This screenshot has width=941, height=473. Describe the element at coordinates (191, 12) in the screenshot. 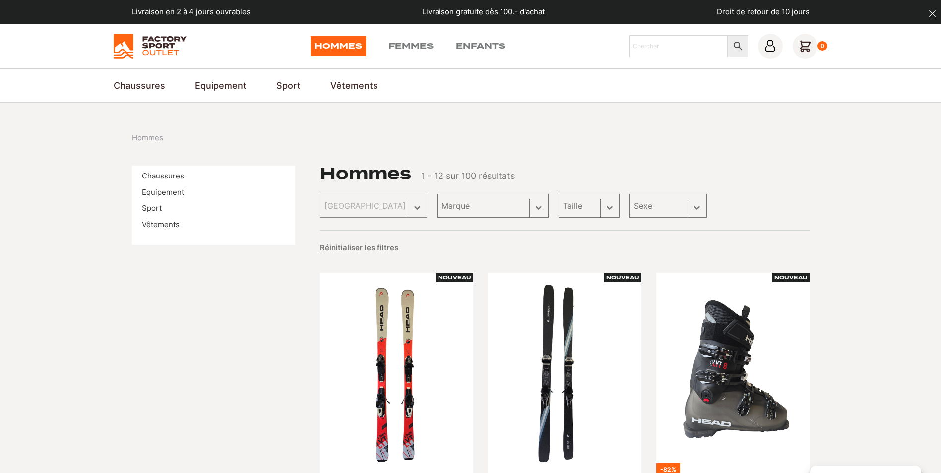

I see `p: Livraison en 2 à 4 jours ouvrables` at that location.